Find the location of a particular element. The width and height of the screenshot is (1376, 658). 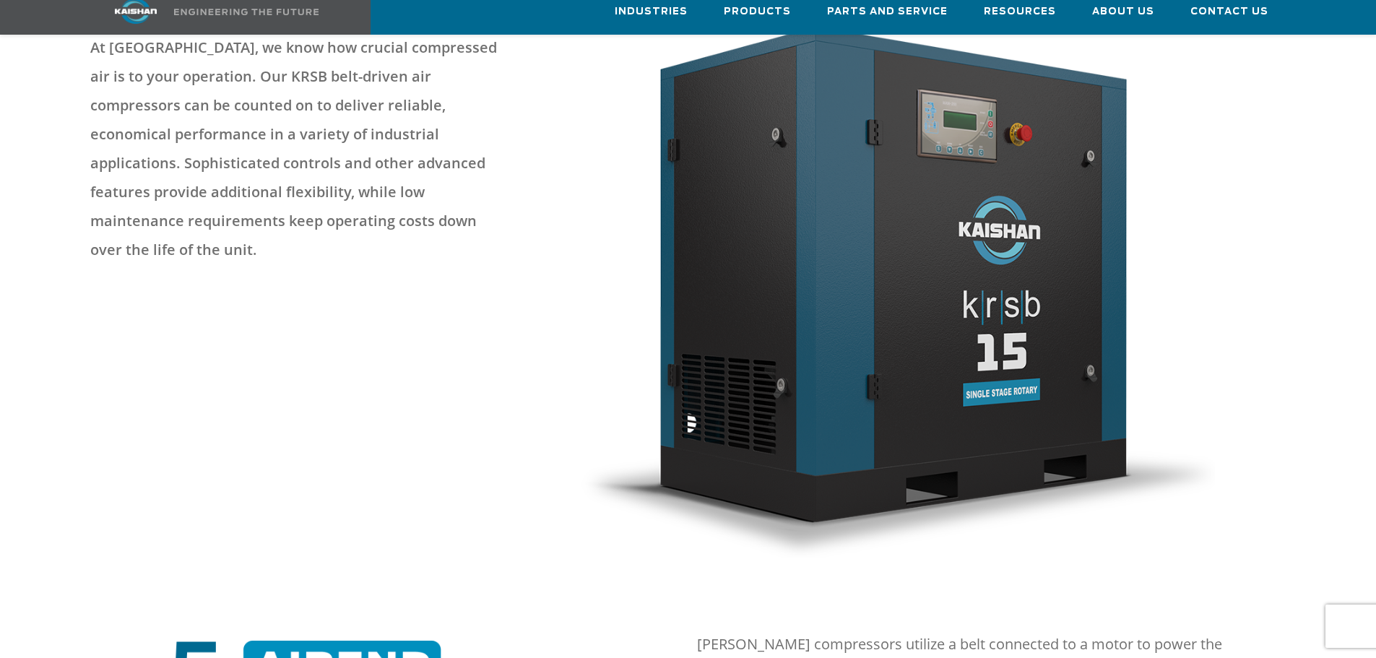

img: Engineering the future is located at coordinates (246, 12).